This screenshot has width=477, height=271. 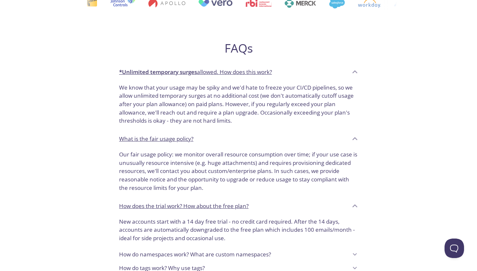 I want to click on p: New accounts start with a 14 day free trial - no credit card required. After the 14 days, account..., so click(x=238, y=230).